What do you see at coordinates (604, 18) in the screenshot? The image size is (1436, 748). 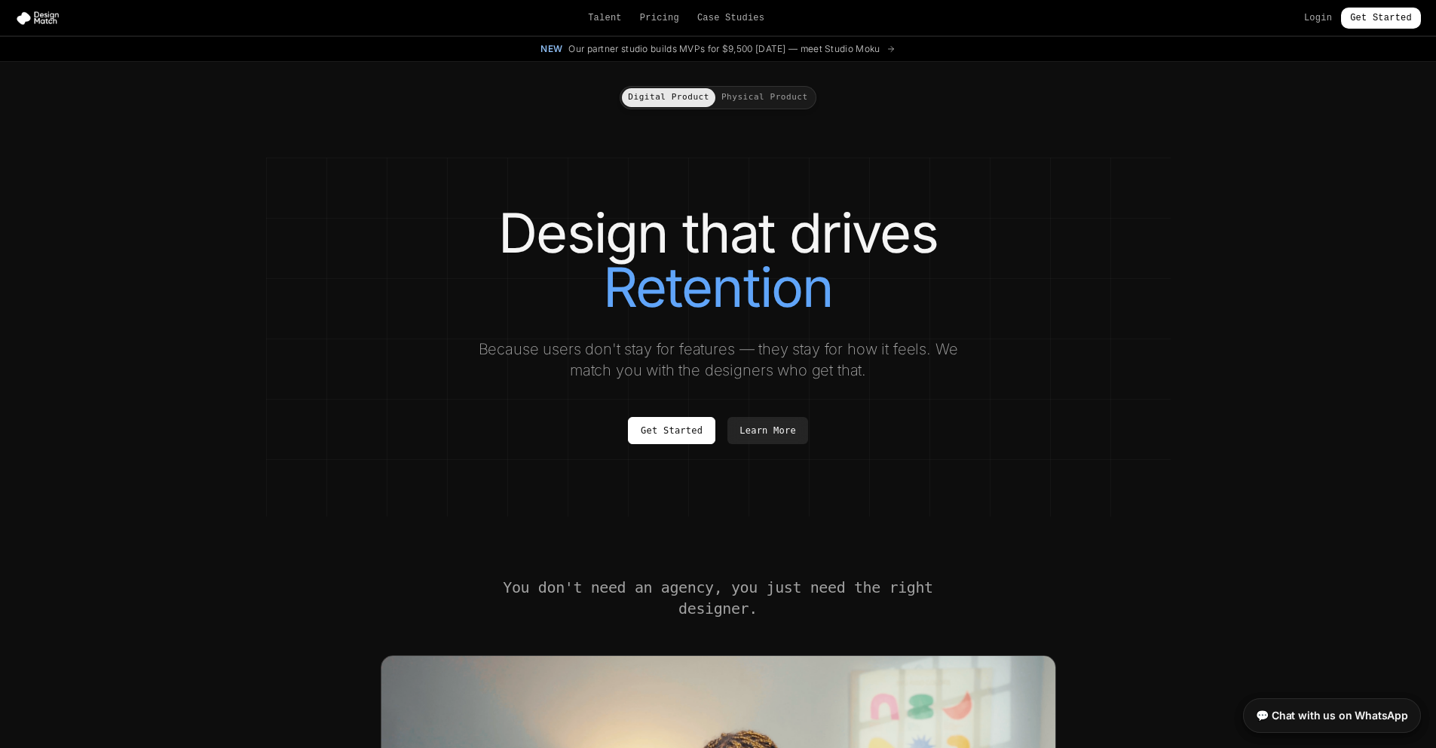 I see `a: Talent` at bounding box center [604, 18].